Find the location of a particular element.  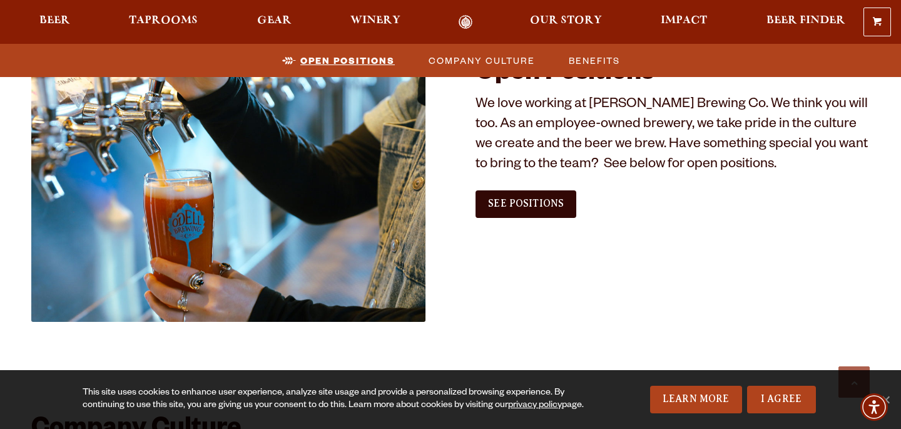

a: Company Culture is located at coordinates (481, 60).